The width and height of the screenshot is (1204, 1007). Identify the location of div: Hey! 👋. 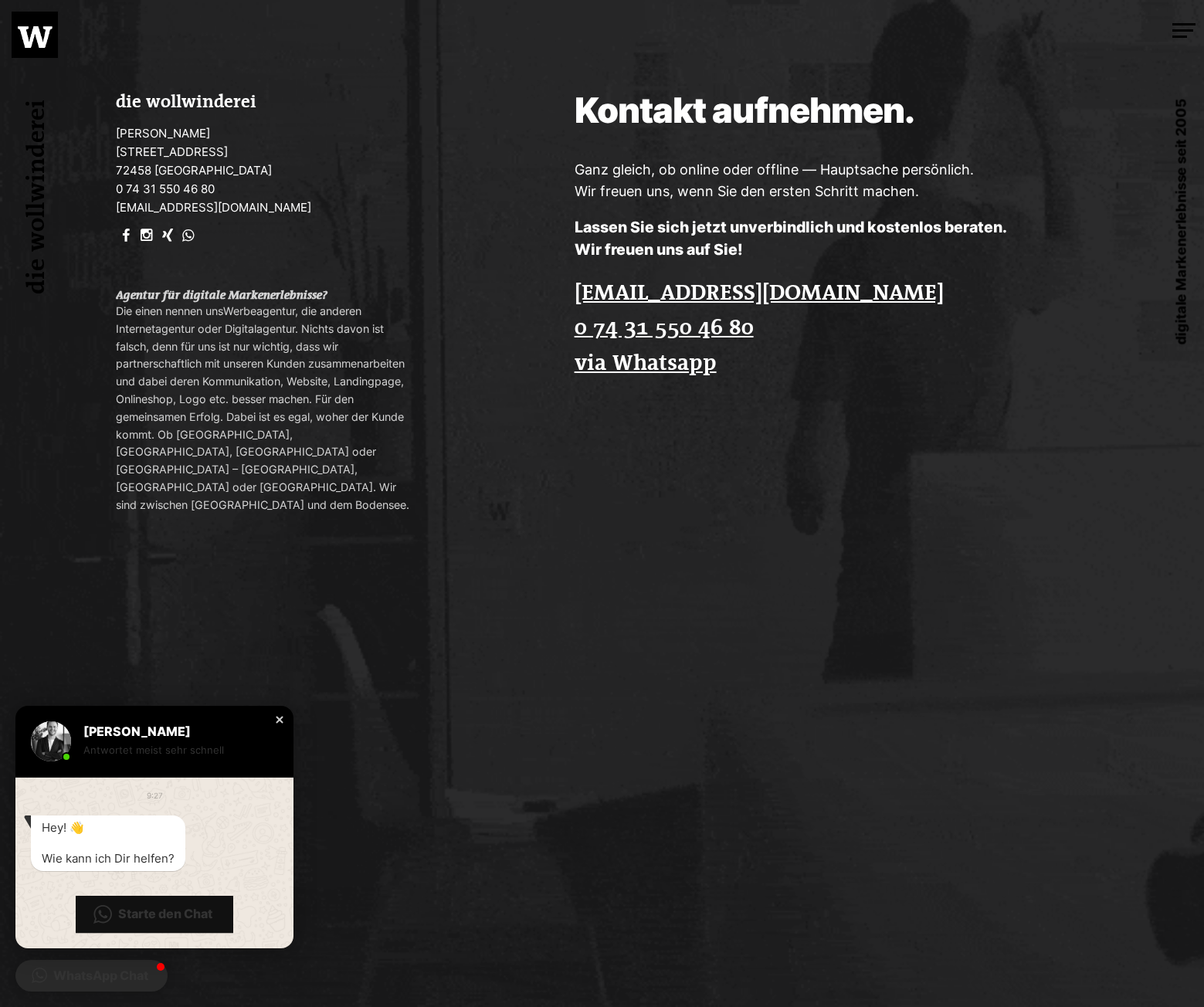
(108, 828).